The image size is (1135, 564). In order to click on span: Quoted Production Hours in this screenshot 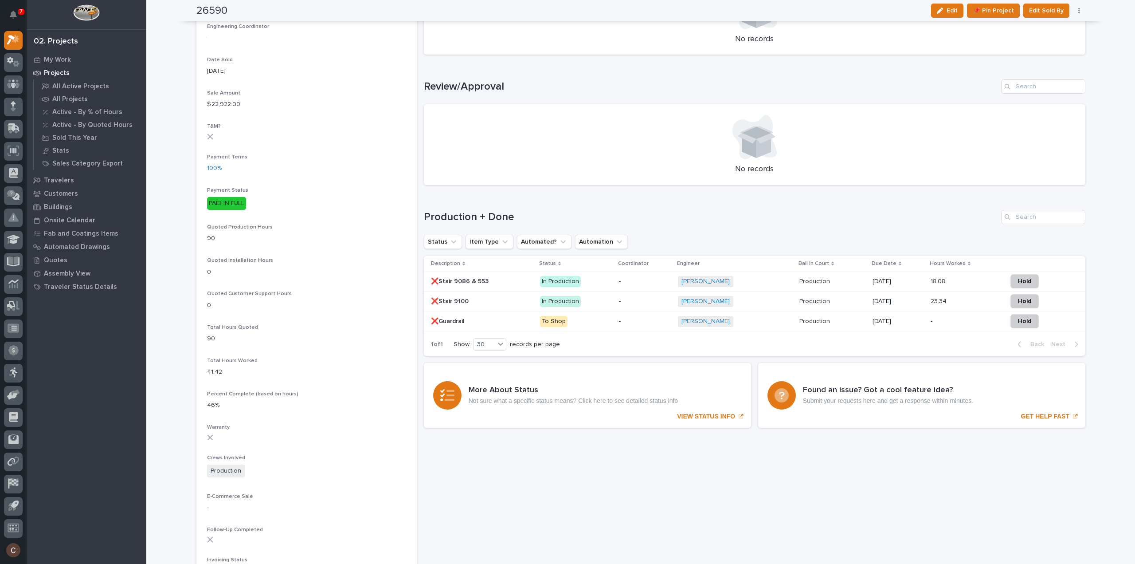, I will do `click(240, 227)`.